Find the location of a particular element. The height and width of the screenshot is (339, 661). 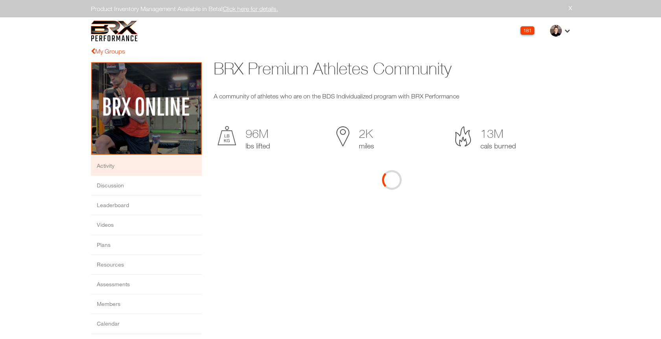

span: 96M is located at coordinates (273, 133).